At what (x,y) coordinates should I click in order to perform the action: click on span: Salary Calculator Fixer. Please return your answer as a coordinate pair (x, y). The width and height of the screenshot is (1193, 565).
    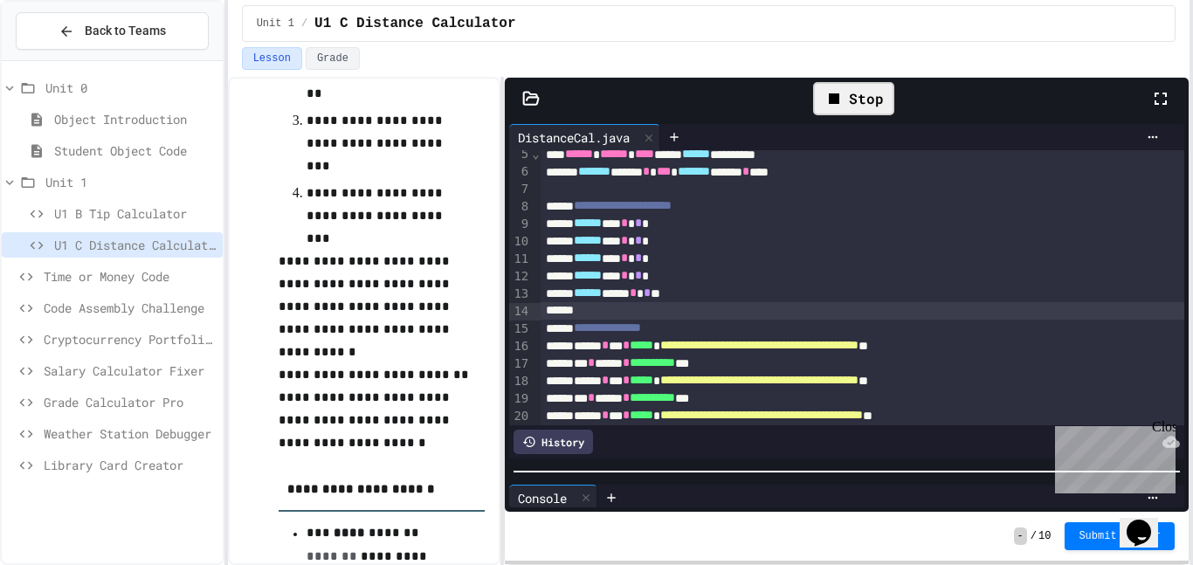
    Looking at the image, I should click on (129, 370).